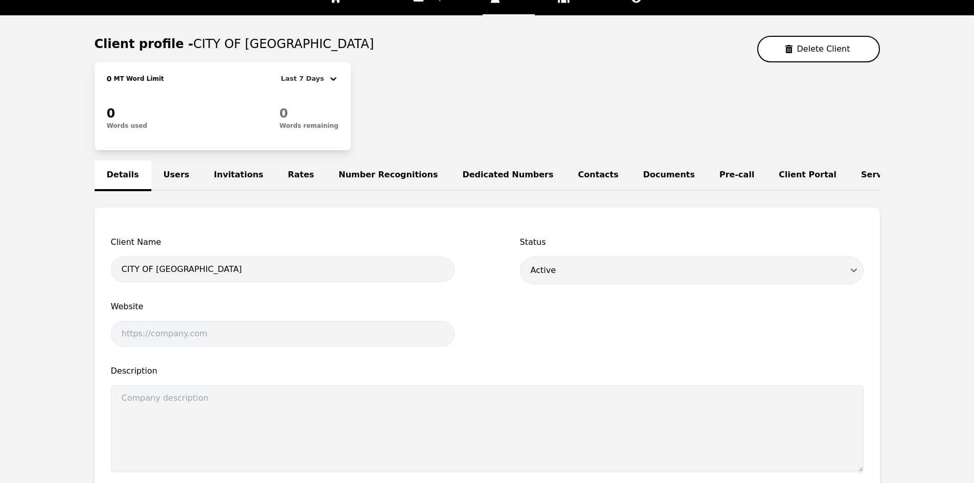 This screenshot has width=974, height=483. I want to click on input: https://company.com, so click(283, 334).